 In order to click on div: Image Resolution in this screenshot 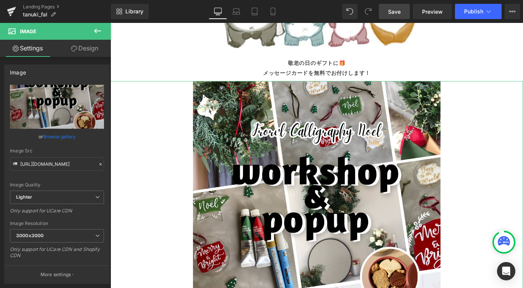, I will do `click(57, 224)`.